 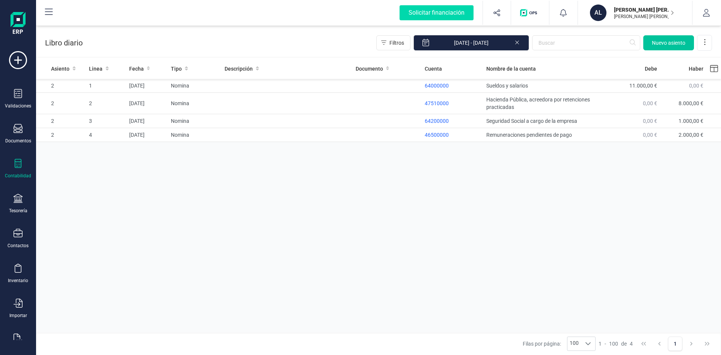 I want to click on div: Tesorería, so click(x=18, y=211).